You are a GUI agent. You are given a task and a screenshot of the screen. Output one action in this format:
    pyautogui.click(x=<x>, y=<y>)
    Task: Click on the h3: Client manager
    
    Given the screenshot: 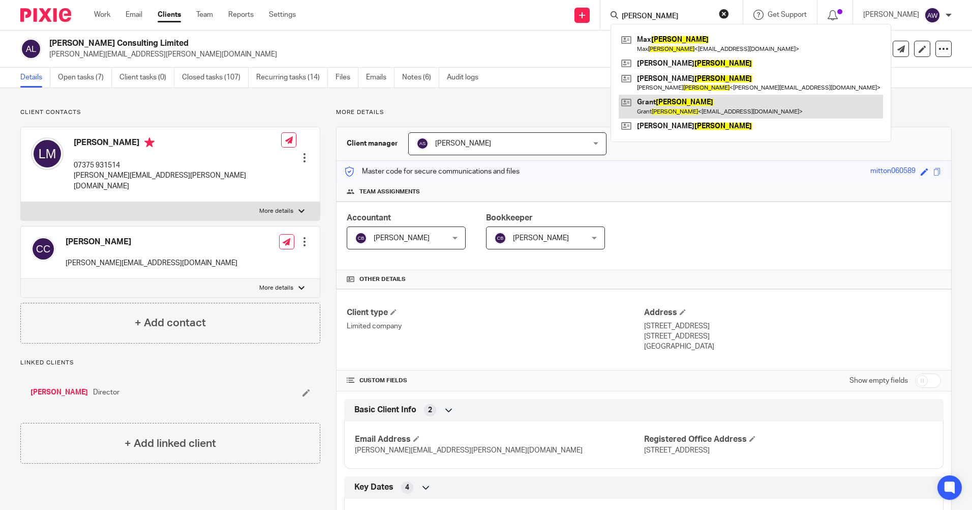 What is the action you would take?
    pyautogui.click(x=372, y=143)
    